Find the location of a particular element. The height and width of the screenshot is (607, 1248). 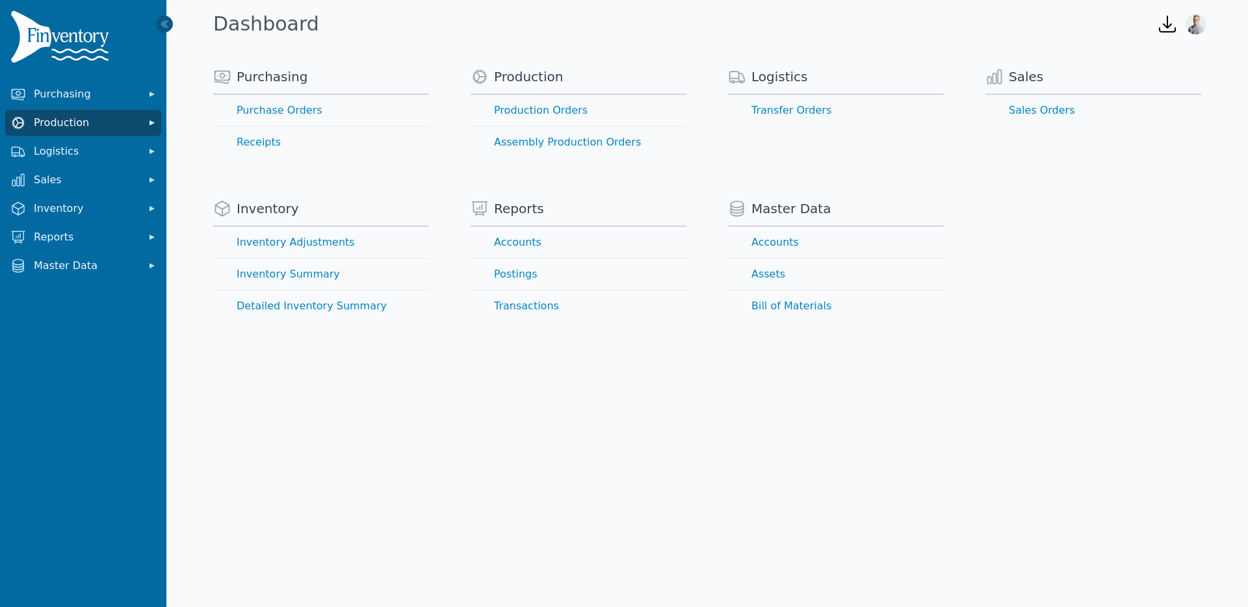

h1: Dashboard is located at coordinates (266, 24).